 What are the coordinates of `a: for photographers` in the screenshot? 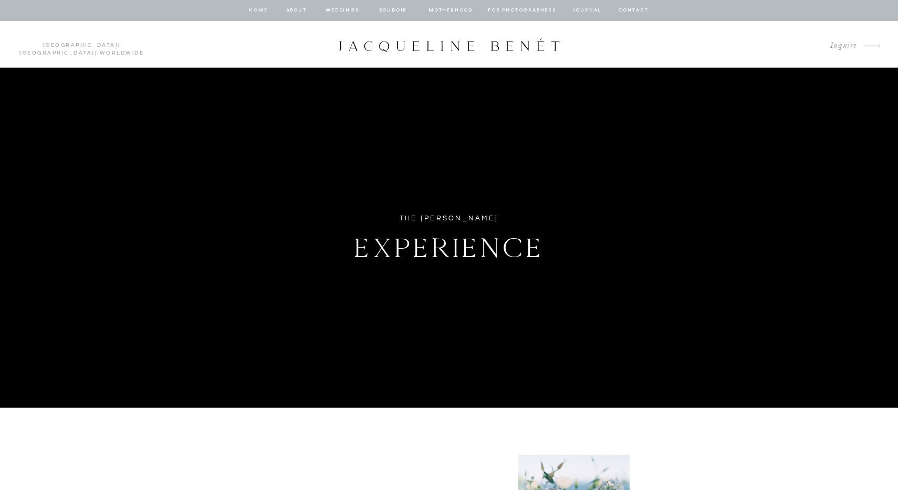 It's located at (522, 11).